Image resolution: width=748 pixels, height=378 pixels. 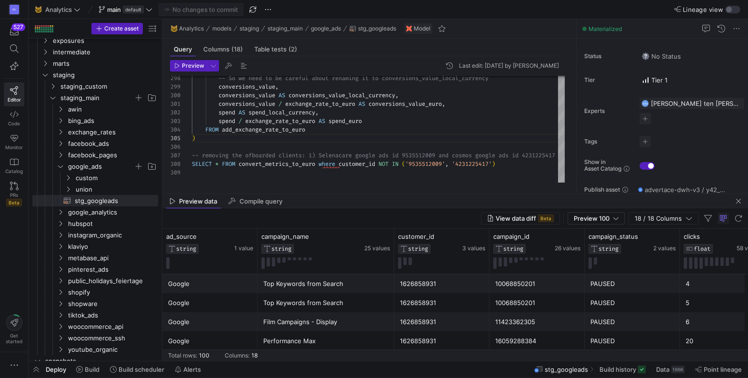 What do you see at coordinates (282, 95) in the screenshot?
I see `span: AS` at bounding box center [282, 95].